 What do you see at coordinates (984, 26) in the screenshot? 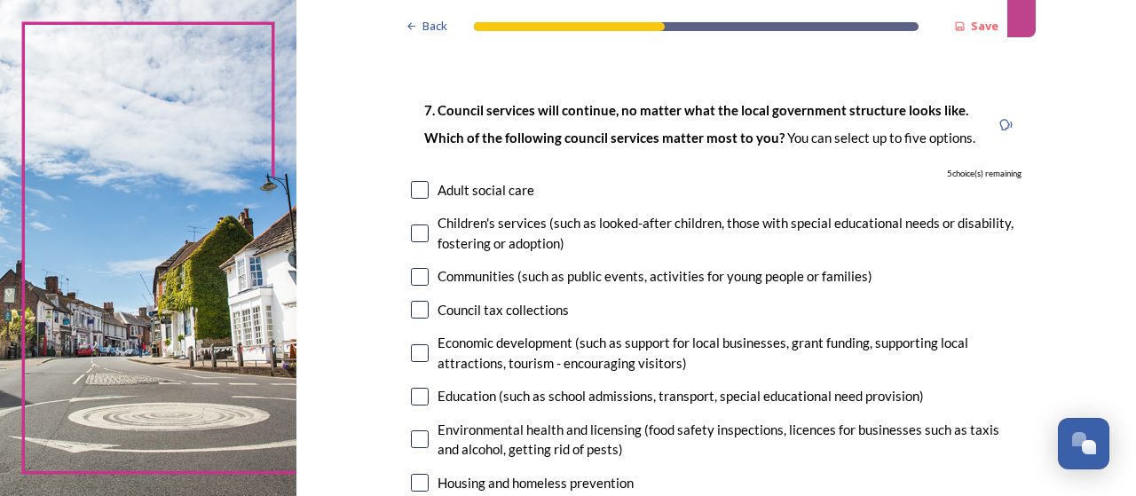
I see `strong: Save` at bounding box center [984, 26].